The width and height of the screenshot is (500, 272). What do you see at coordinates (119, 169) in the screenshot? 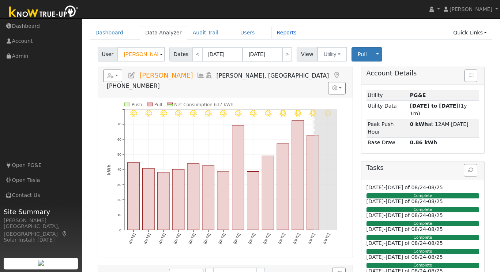
I see `text: 40` at bounding box center [119, 169].